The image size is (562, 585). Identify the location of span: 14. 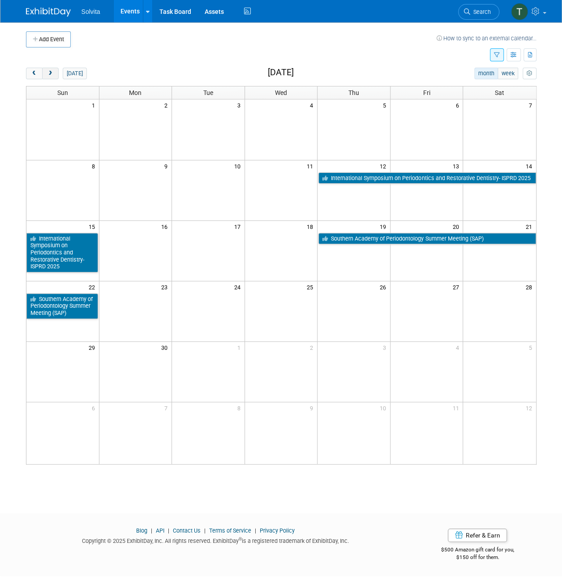
(530, 166).